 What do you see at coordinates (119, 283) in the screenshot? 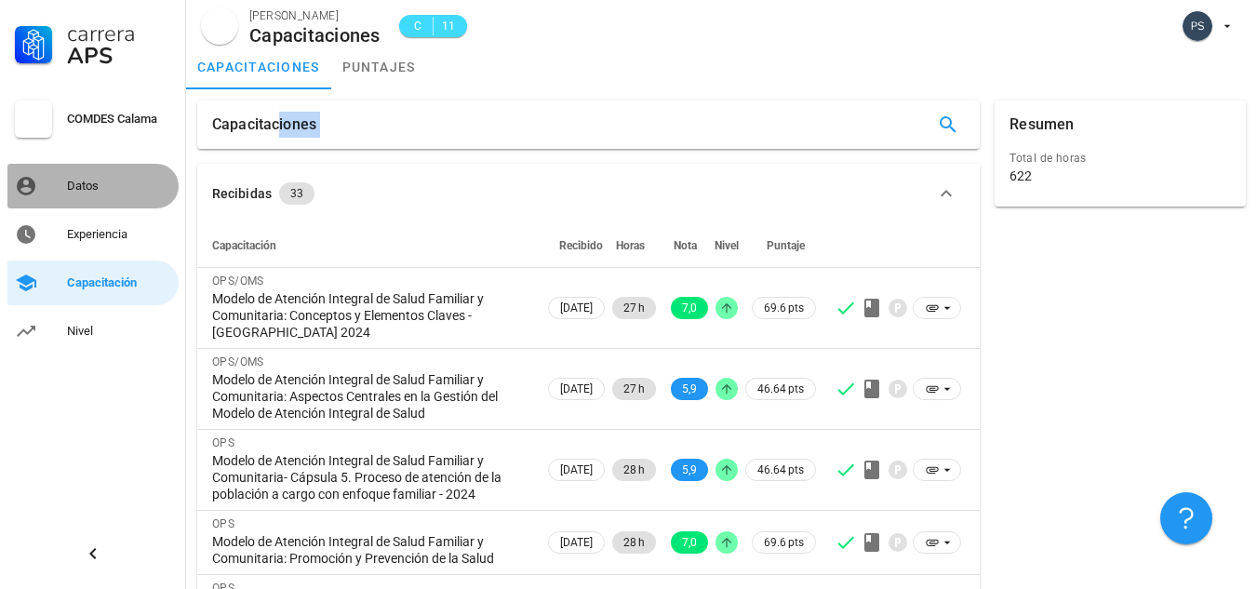
I see `div: Capacitación` at bounding box center [119, 283].